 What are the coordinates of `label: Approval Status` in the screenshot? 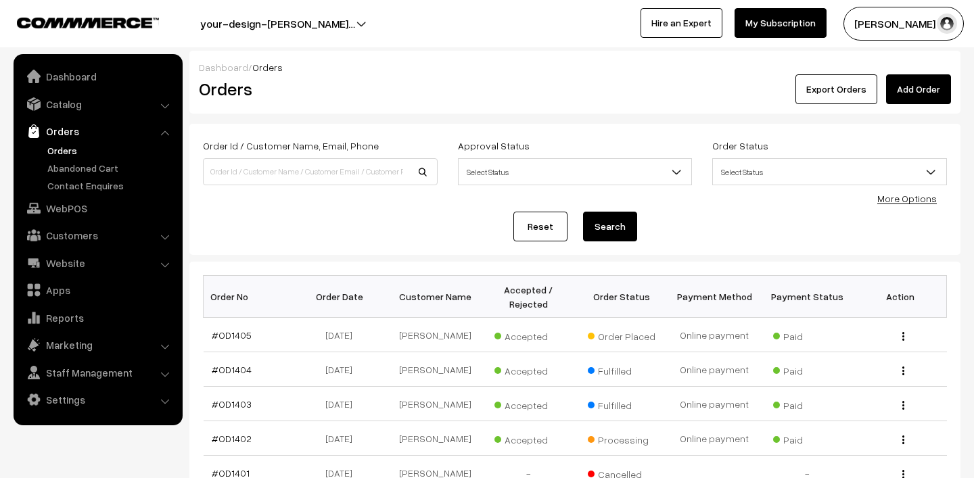 It's located at (494, 145).